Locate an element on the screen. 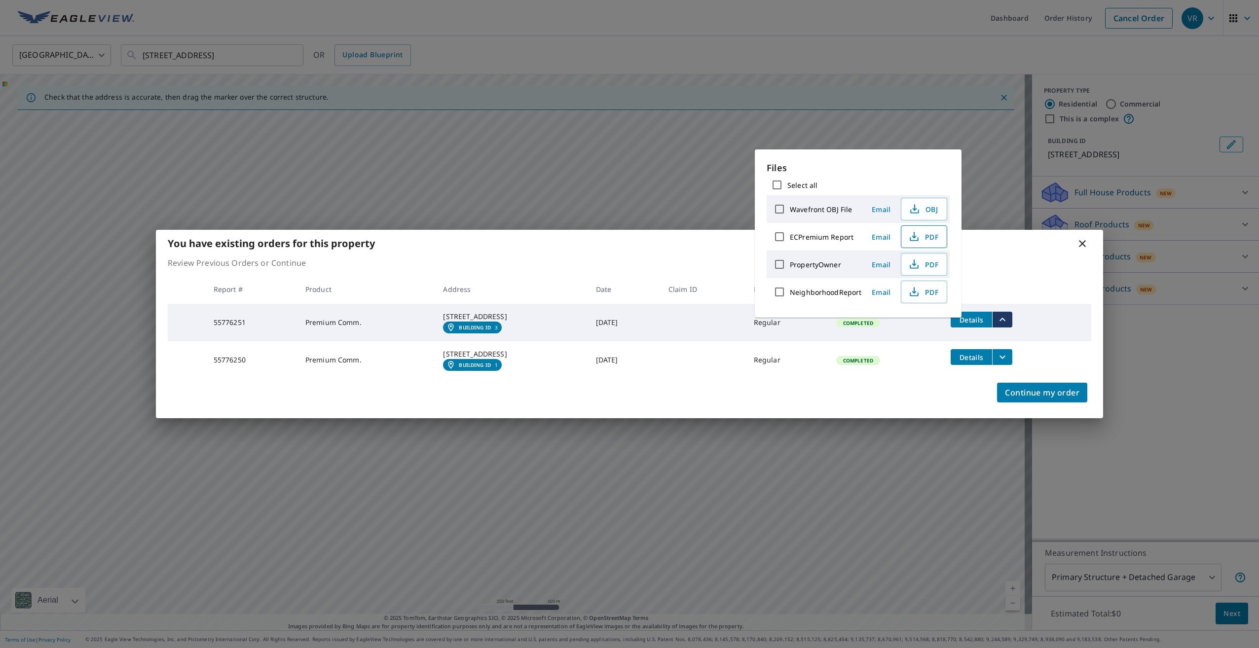 This screenshot has height=648, width=1259. th: Date is located at coordinates (624, 289).